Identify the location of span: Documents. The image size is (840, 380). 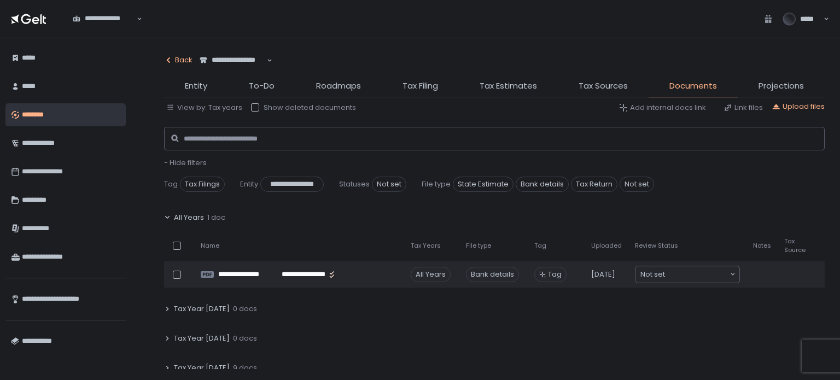
(693, 86).